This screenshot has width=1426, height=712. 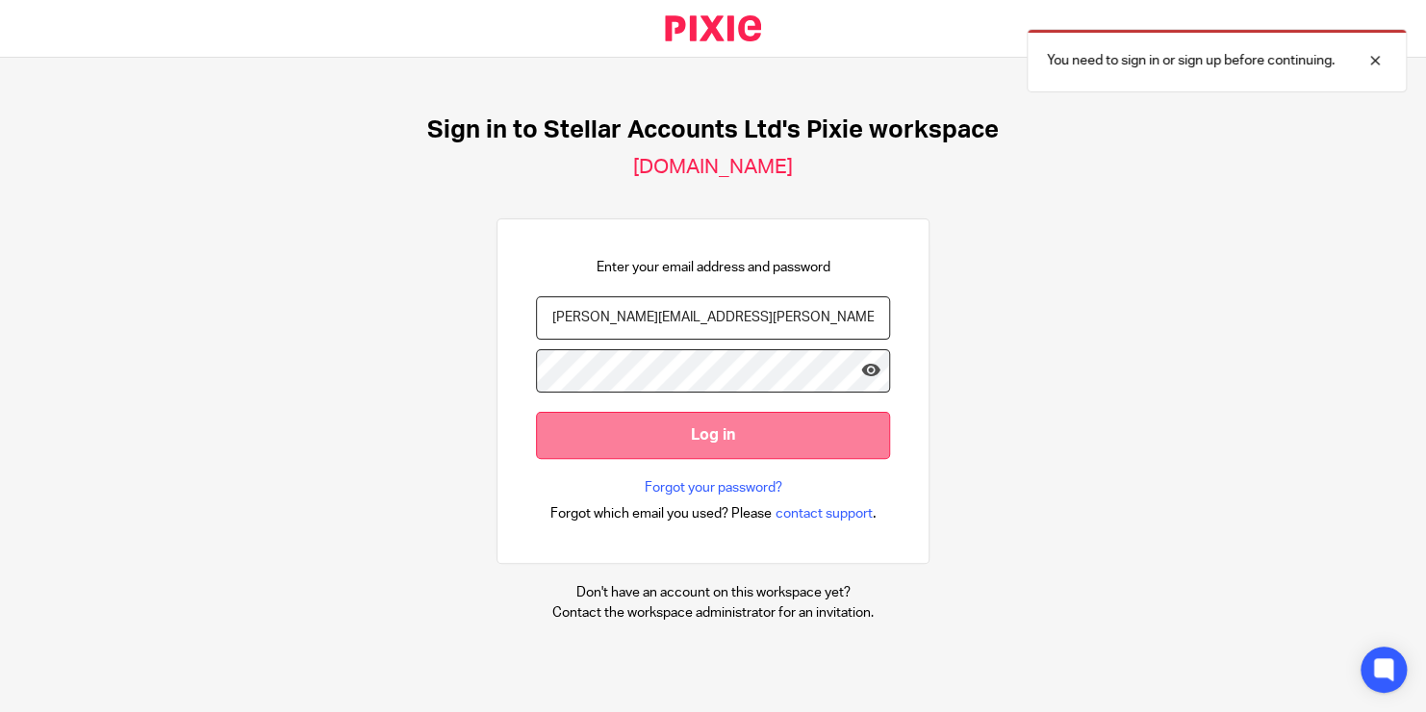 I want to click on p: You need to sign in or sign up before continuing., so click(x=1190, y=61).